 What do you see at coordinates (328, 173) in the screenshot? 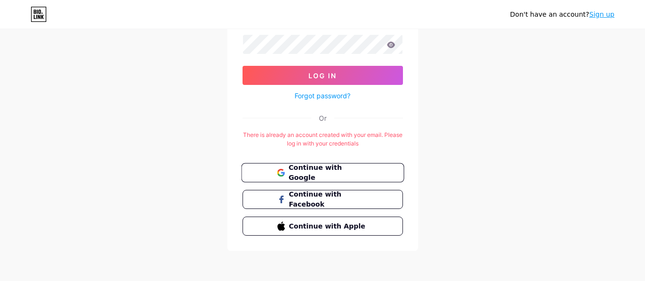
I see `span: Continue with Google` at bounding box center [328, 173].